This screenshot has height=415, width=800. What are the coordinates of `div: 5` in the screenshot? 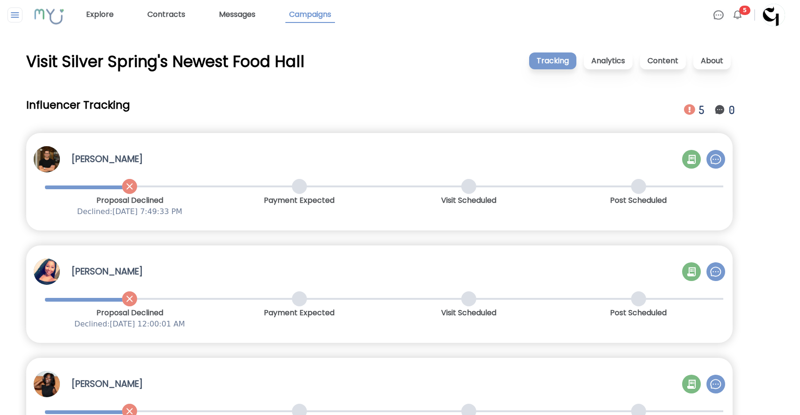 It's located at (703, 110).